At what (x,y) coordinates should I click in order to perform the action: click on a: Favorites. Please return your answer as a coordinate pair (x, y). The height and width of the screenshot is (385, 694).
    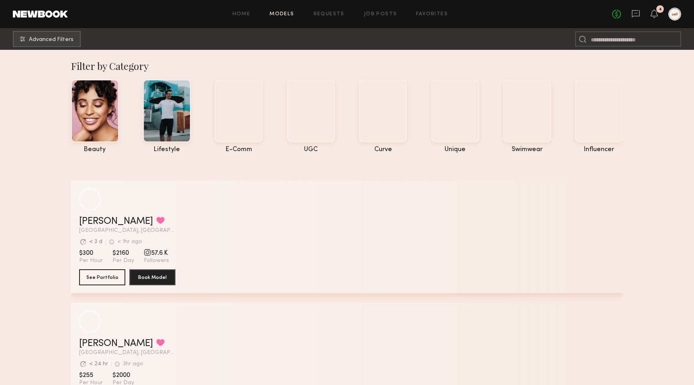
    Looking at the image, I should click on (432, 14).